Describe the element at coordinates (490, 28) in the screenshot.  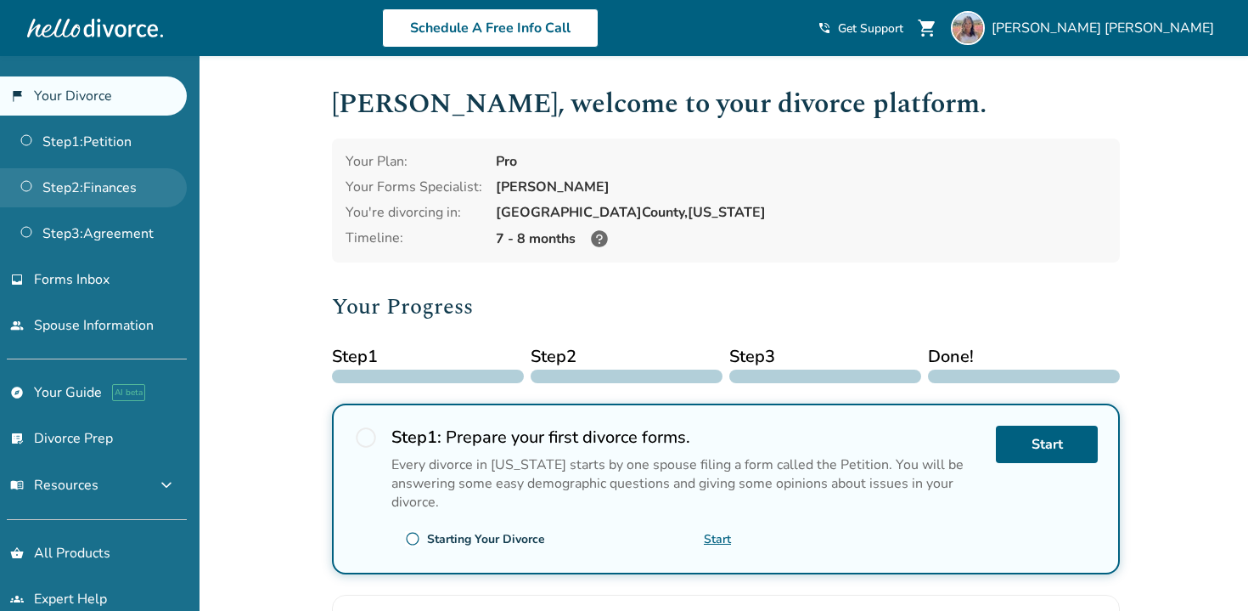
I see `a: Schedule A Free Info Call` at that location.